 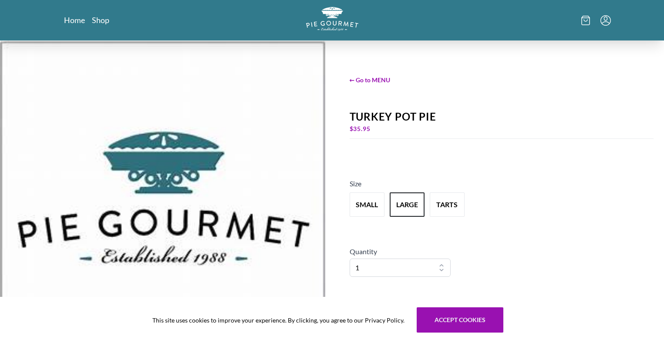 What do you see at coordinates (332, 19) in the screenshot?
I see `img: logo` at bounding box center [332, 19].